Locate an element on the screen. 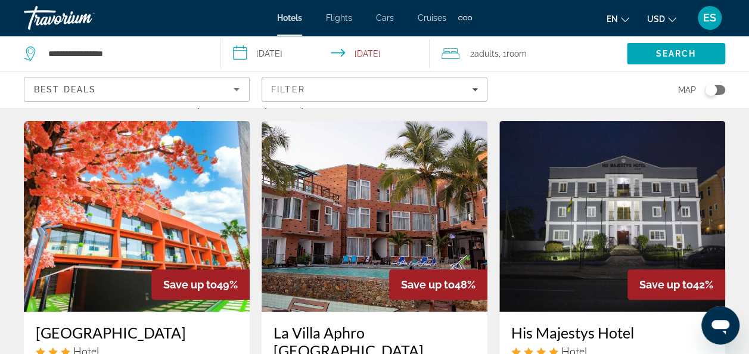 The height and width of the screenshot is (354, 749). button: Extra navigation items is located at coordinates (465, 18).